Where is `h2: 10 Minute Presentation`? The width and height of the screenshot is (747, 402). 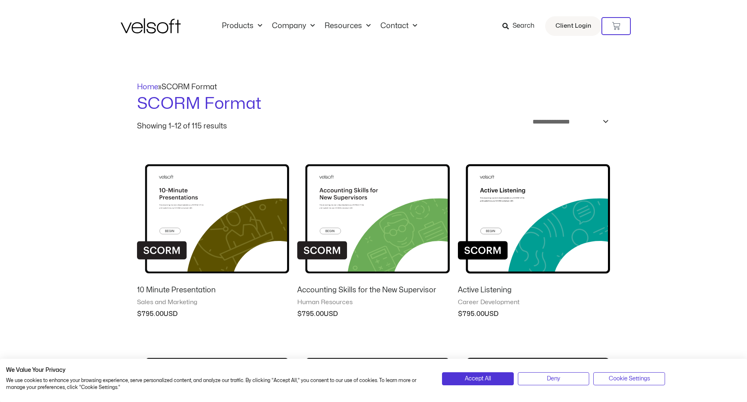 h2: 10 Minute Presentation is located at coordinates (213, 290).